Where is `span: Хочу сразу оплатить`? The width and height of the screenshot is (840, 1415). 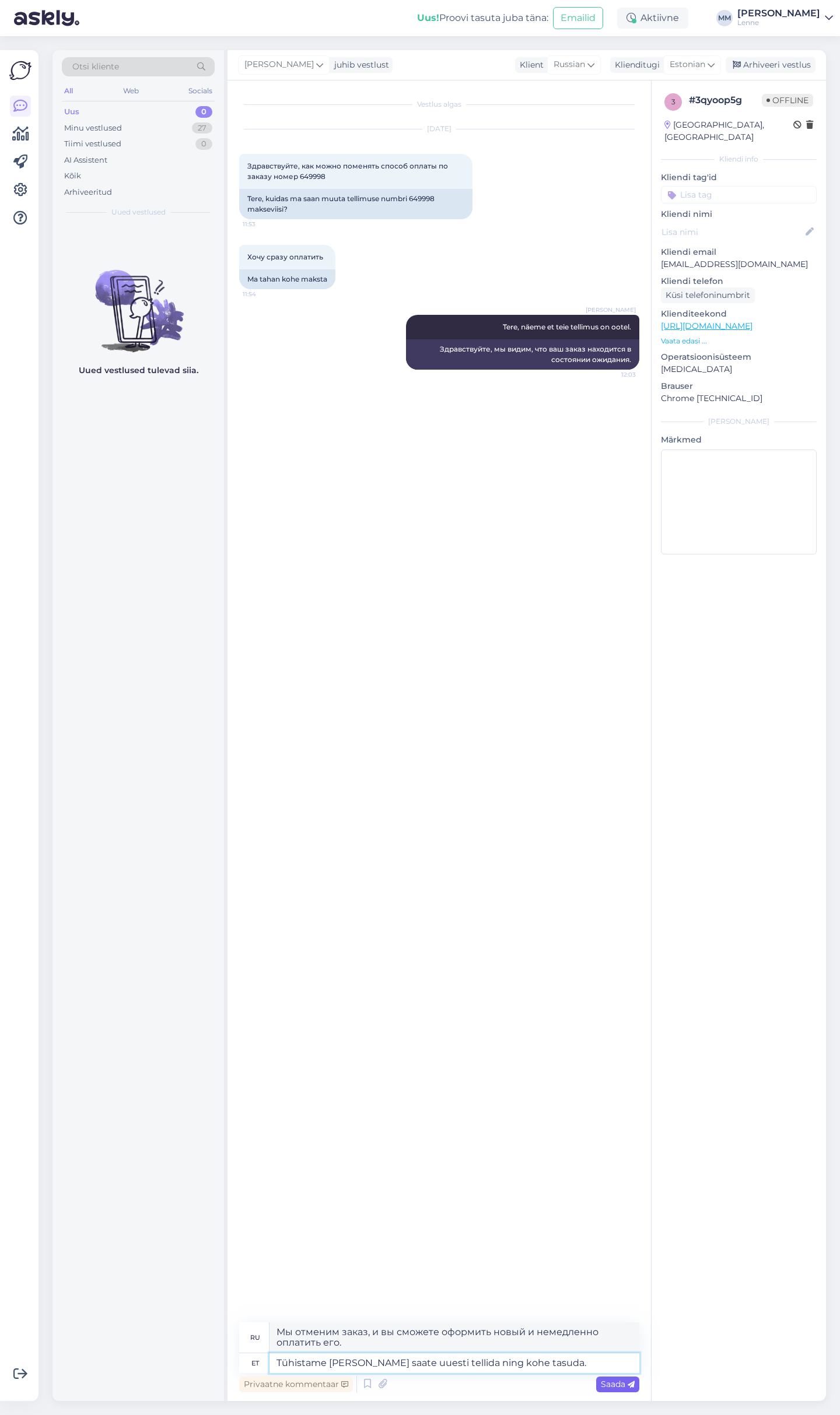 span: Хочу сразу оплатить is located at coordinates (285, 256).